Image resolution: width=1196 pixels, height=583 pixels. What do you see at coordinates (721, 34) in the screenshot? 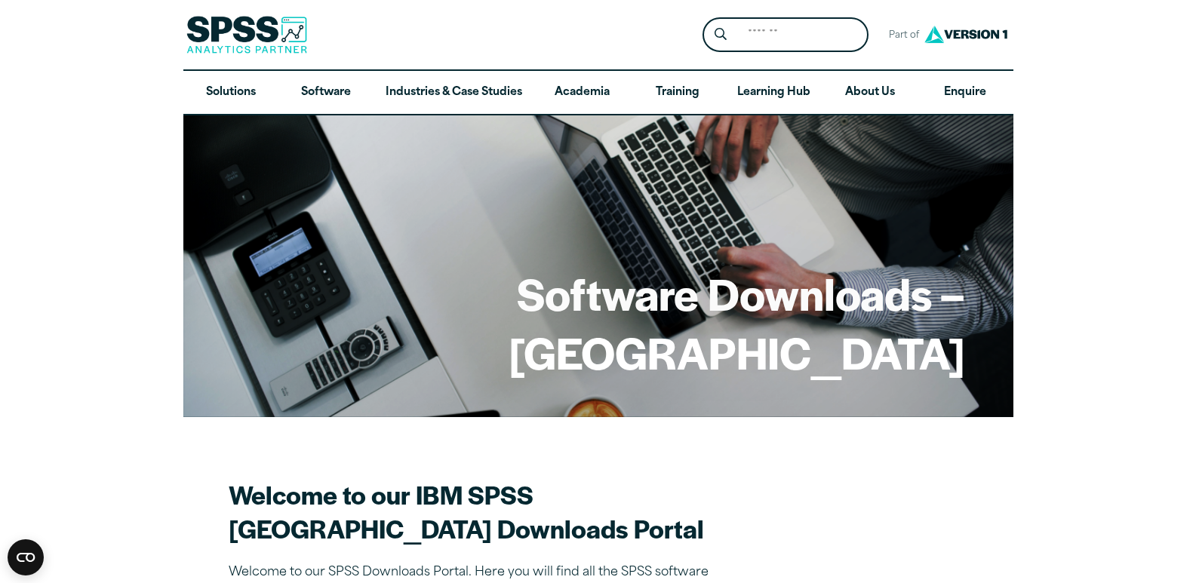
I see `svg: Search magnifying glass icon` at bounding box center [721, 34].